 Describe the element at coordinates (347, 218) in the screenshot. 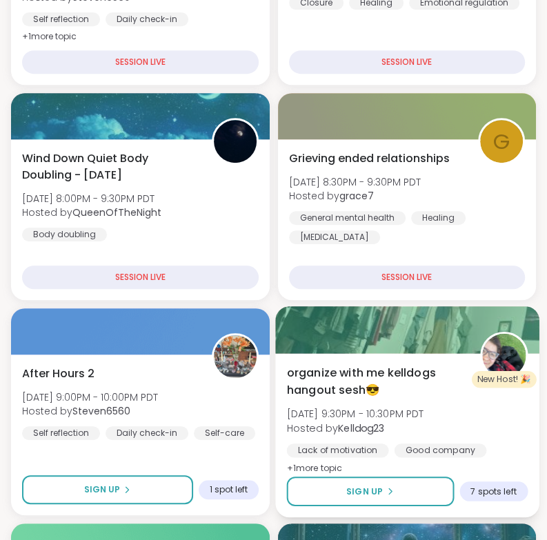

I see `div: General mental health` at that location.